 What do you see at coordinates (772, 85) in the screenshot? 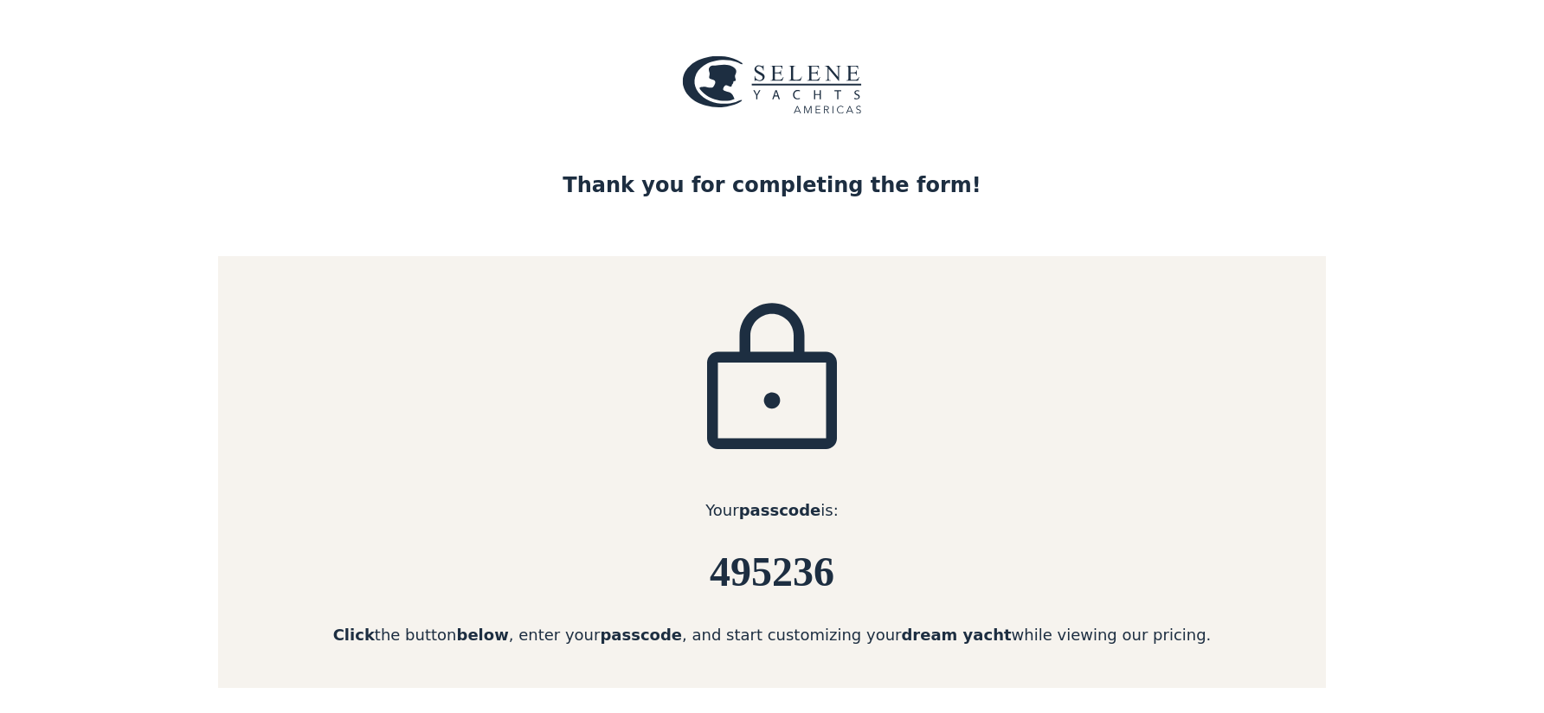
I see `img: logo` at bounding box center [772, 85].